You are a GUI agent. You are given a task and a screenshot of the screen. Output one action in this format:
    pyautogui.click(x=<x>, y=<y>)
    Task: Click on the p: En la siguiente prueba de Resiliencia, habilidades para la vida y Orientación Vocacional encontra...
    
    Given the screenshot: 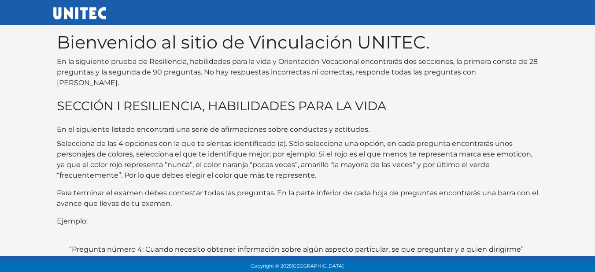 What is the action you would take?
    pyautogui.click(x=298, y=72)
    